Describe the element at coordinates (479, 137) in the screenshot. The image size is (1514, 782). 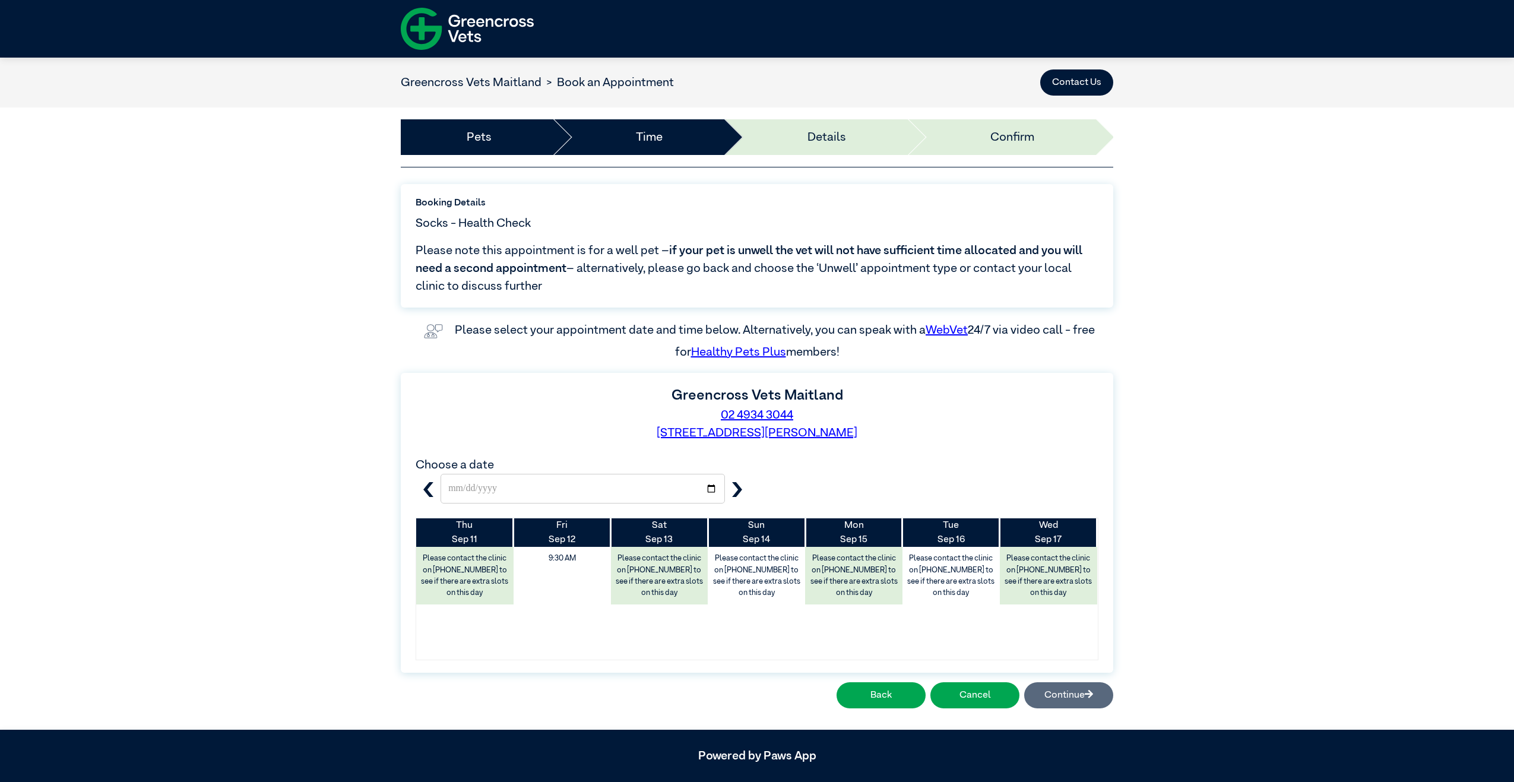
I see `a: Pets` at that location.